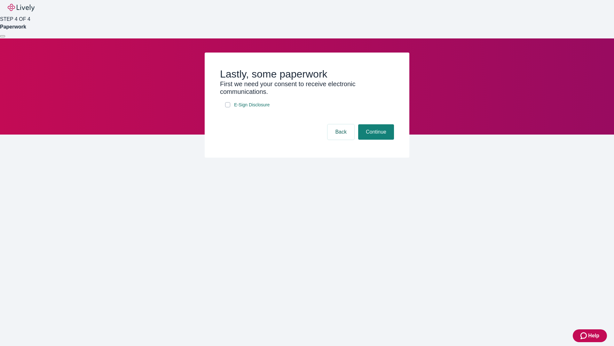 The width and height of the screenshot is (614, 346). I want to click on button: Back, so click(341, 132).